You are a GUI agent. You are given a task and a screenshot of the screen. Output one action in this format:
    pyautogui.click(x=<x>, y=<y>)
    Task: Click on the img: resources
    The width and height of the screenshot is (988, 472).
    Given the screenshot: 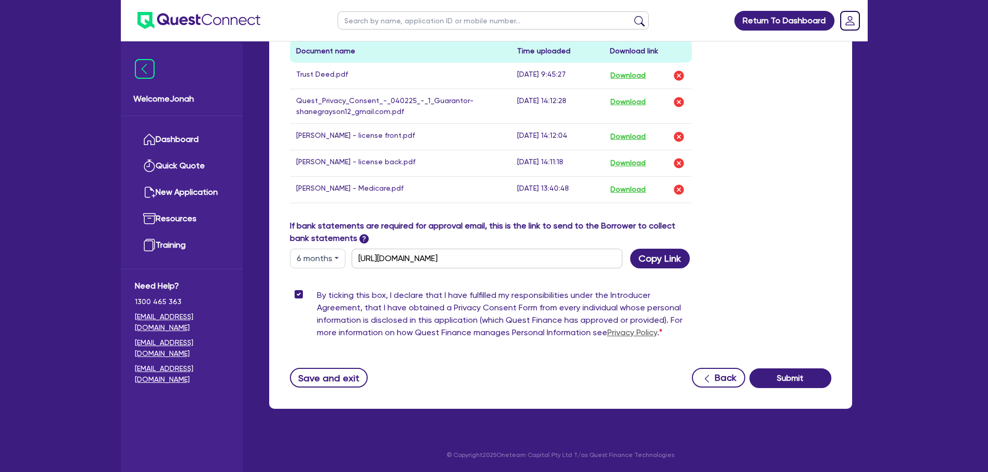 What is the action you would take?
    pyautogui.click(x=149, y=219)
    